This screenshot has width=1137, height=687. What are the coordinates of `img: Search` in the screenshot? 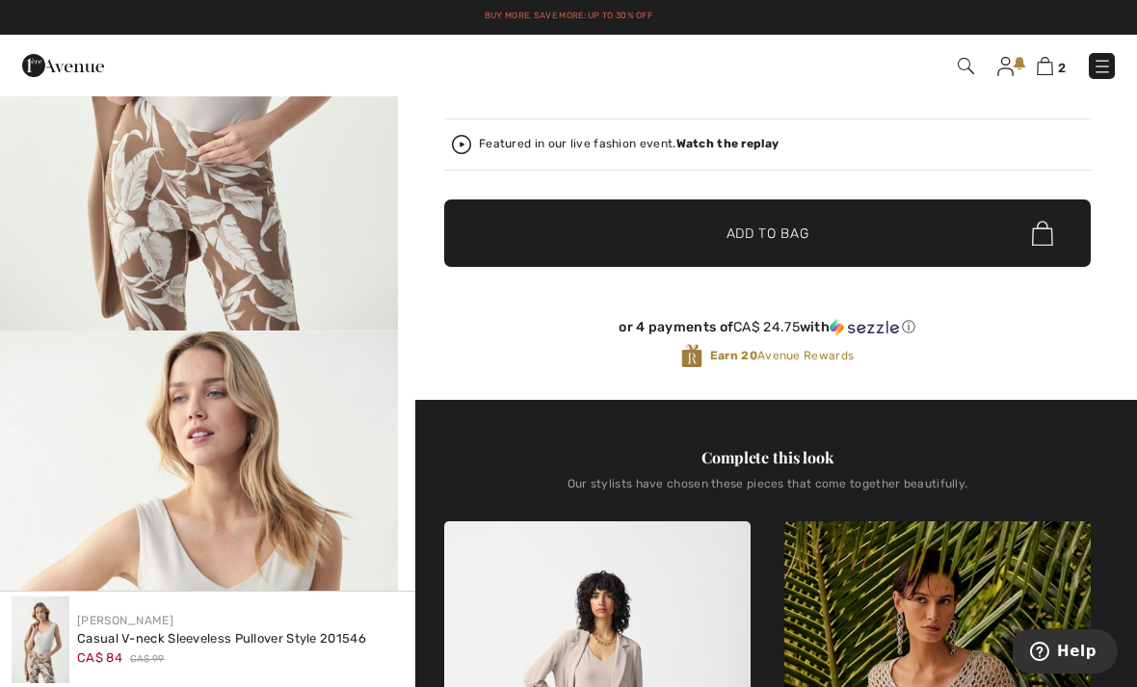 It's located at (965, 66).